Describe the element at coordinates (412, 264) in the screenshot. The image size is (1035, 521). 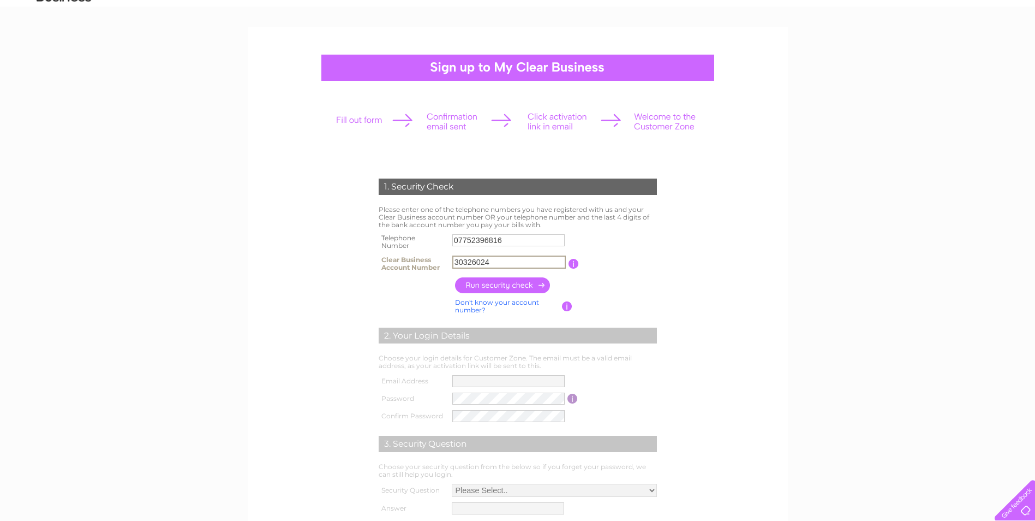
I see `th: Clear Business Account Number` at that location.